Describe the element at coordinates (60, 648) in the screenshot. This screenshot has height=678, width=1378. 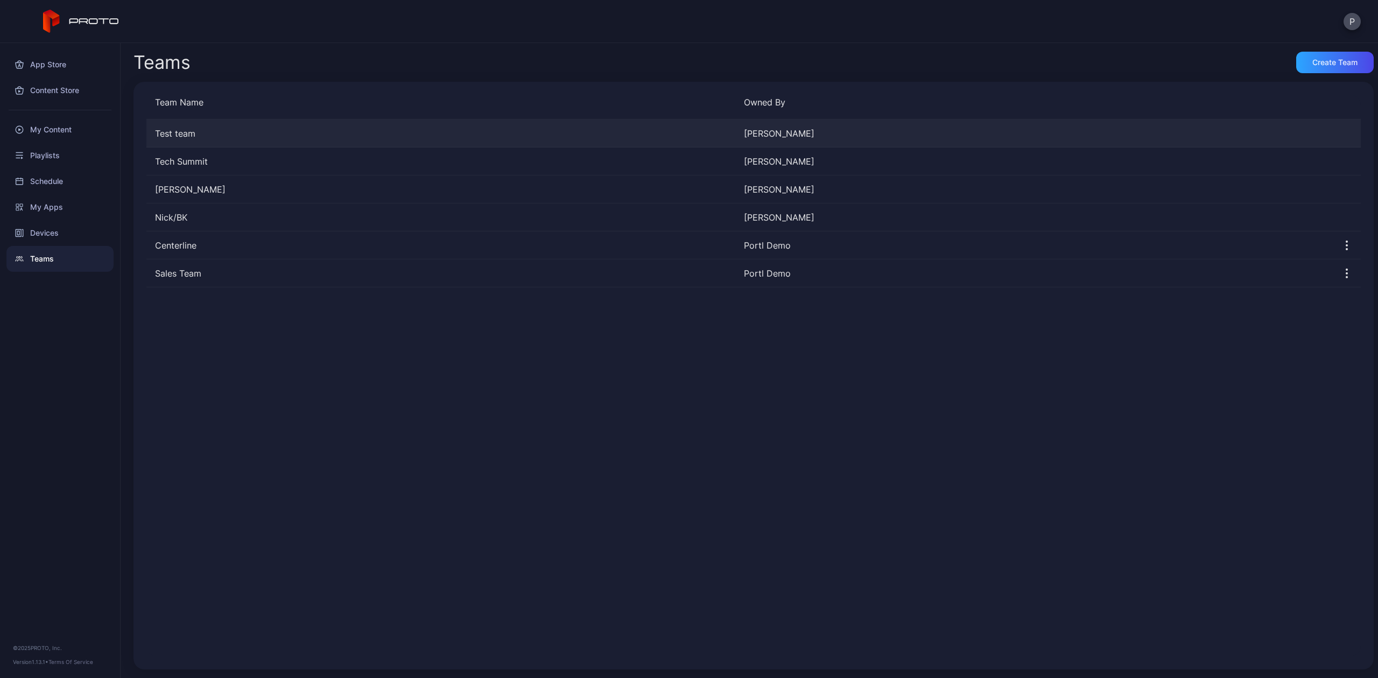
I see `div: © 2025 PROTO, Inc.` at that location.